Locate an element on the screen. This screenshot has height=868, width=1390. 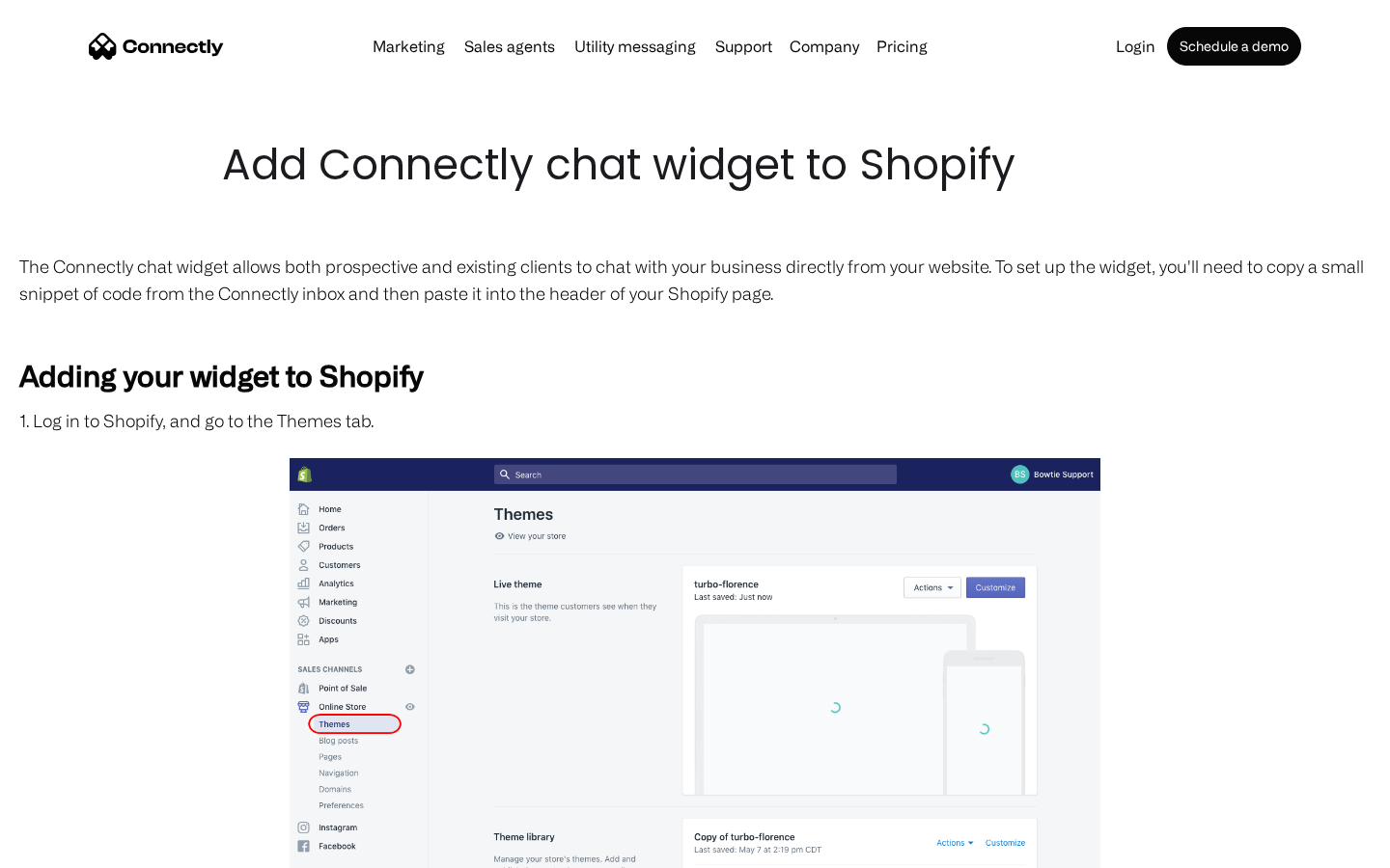
strong: Adding your widget to Shopify is located at coordinates (221, 376).